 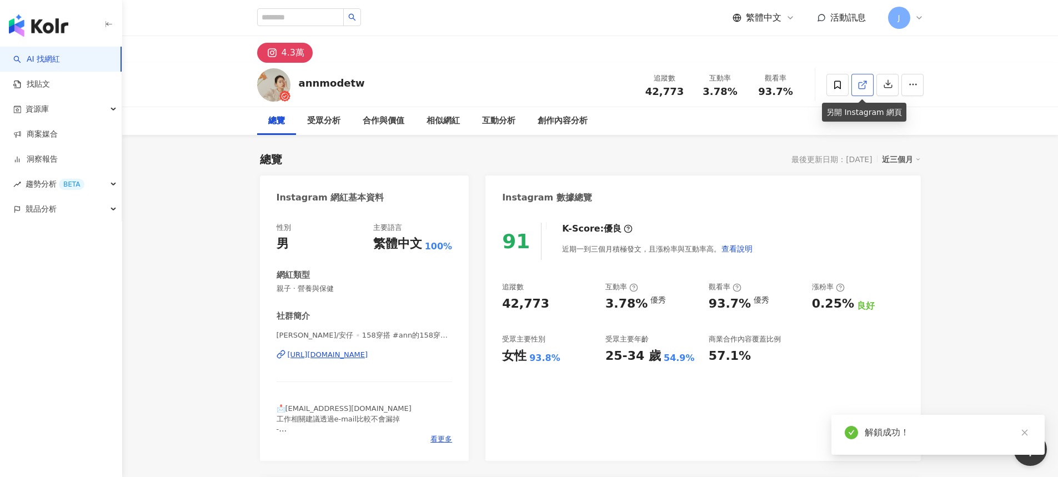 What do you see at coordinates (745, 339) in the screenshot?
I see `div: 商業合作內容覆蓋比例` at bounding box center [745, 339].